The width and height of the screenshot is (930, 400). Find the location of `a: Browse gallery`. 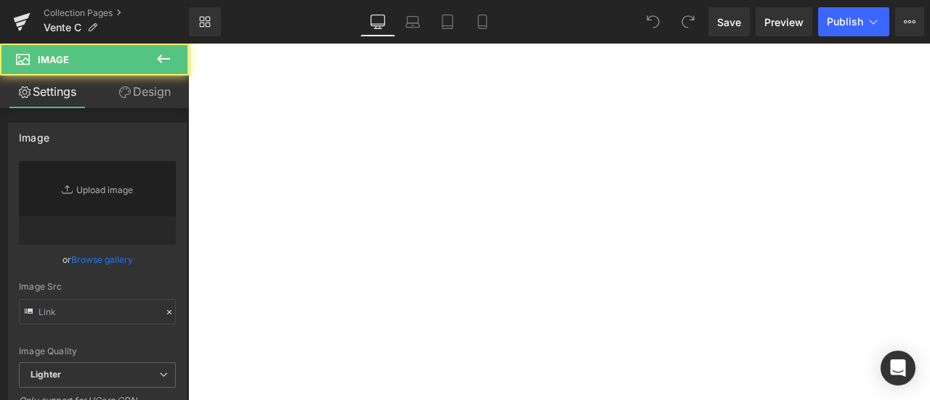

a: Browse gallery is located at coordinates (102, 259).